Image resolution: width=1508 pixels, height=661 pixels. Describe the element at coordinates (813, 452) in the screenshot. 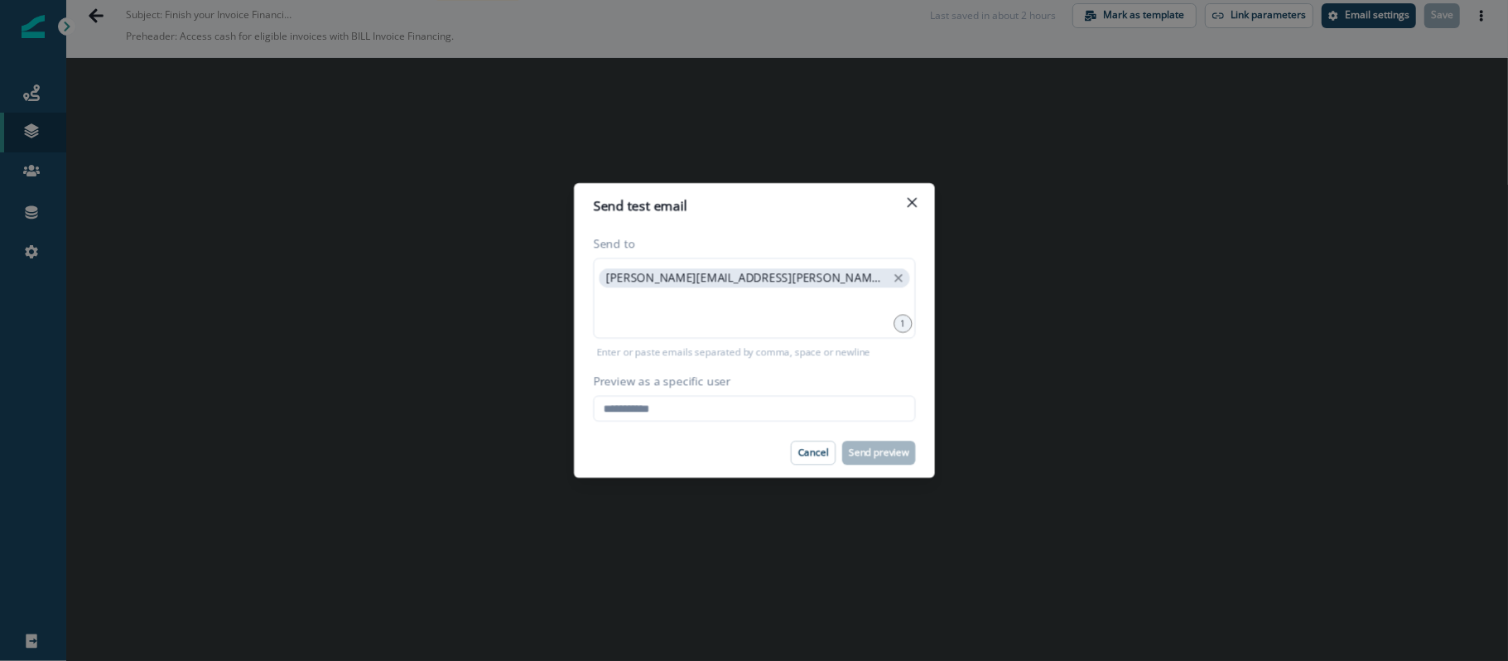

I see `button: Cancel` at that location.